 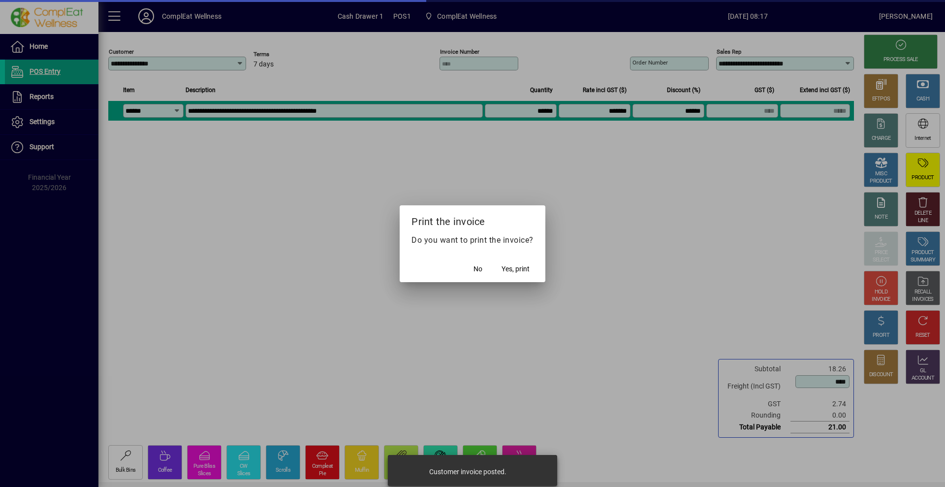 What do you see at coordinates (468, 472) in the screenshot?
I see `div: Customer invoice posted.` at bounding box center [468, 472].